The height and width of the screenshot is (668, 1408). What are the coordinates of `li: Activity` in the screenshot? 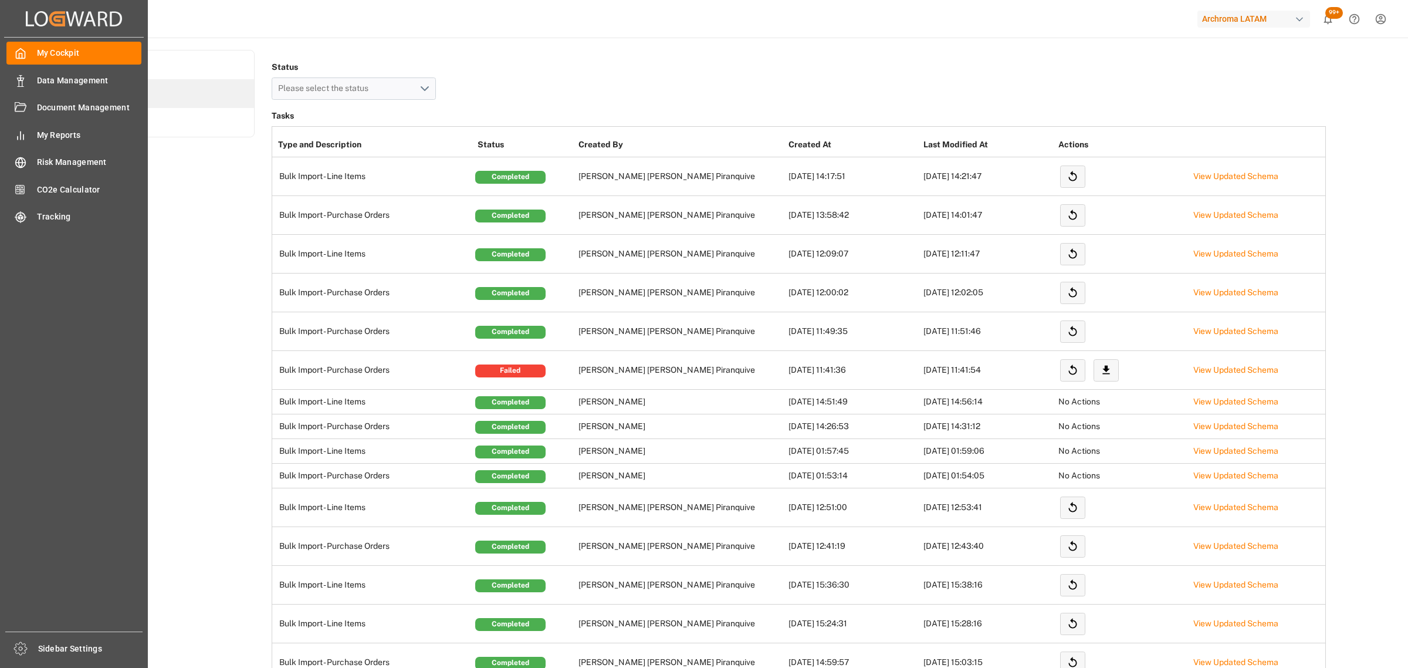 It's located at (154, 122).